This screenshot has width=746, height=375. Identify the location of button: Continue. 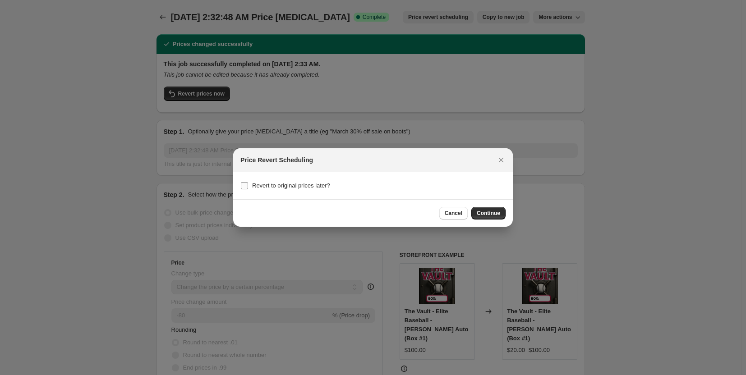
(489, 213).